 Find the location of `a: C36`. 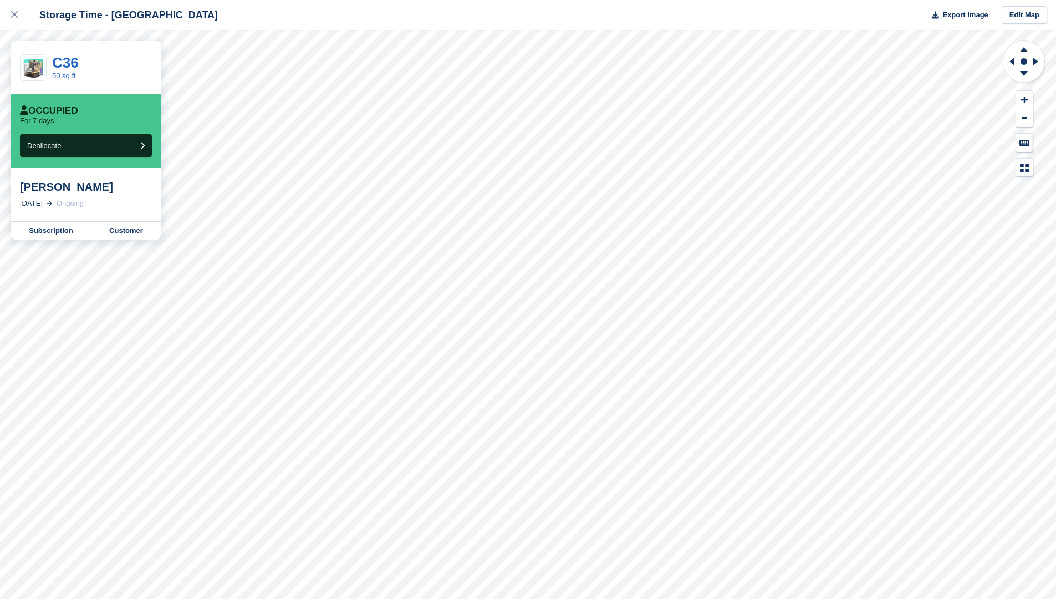

a: C36 is located at coordinates (65, 63).